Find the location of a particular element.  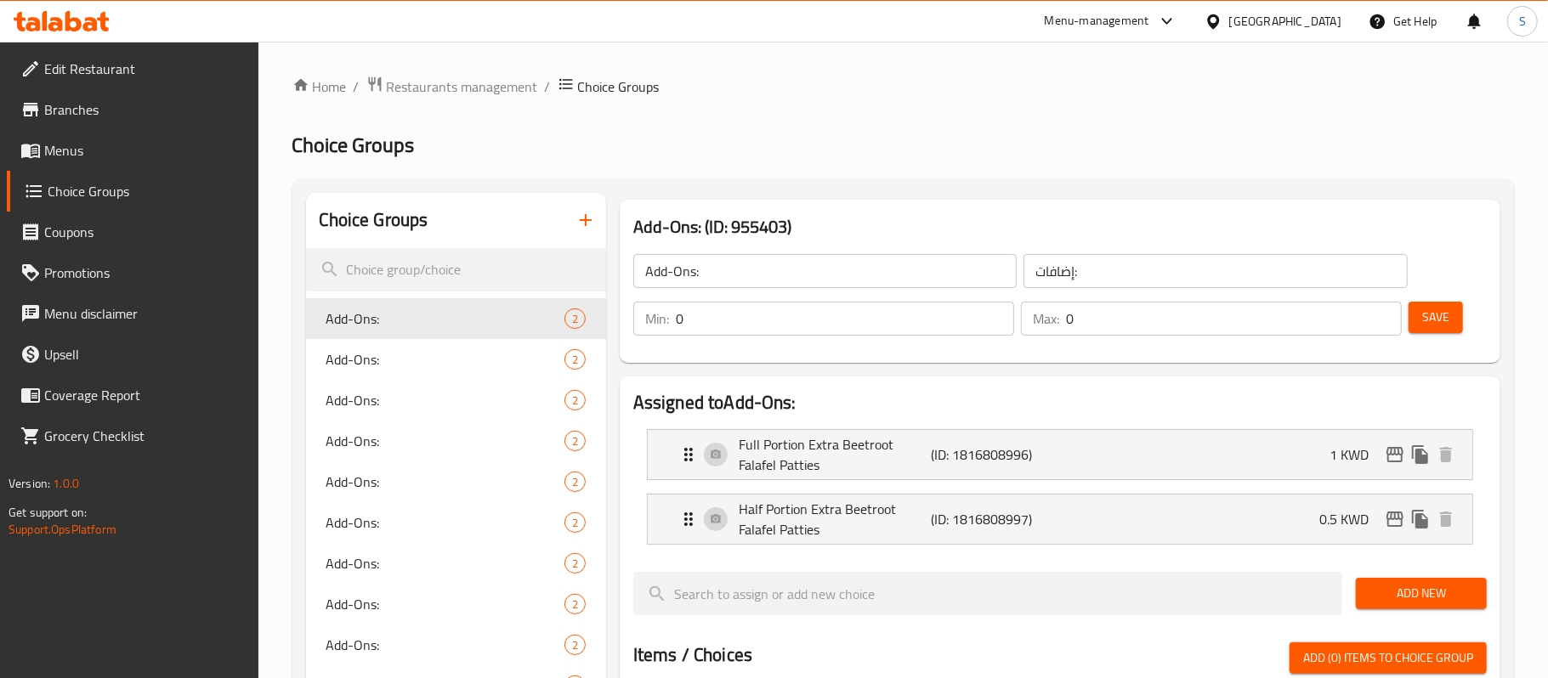

button: Add (0) items to choice group is located at coordinates (1388, 658).